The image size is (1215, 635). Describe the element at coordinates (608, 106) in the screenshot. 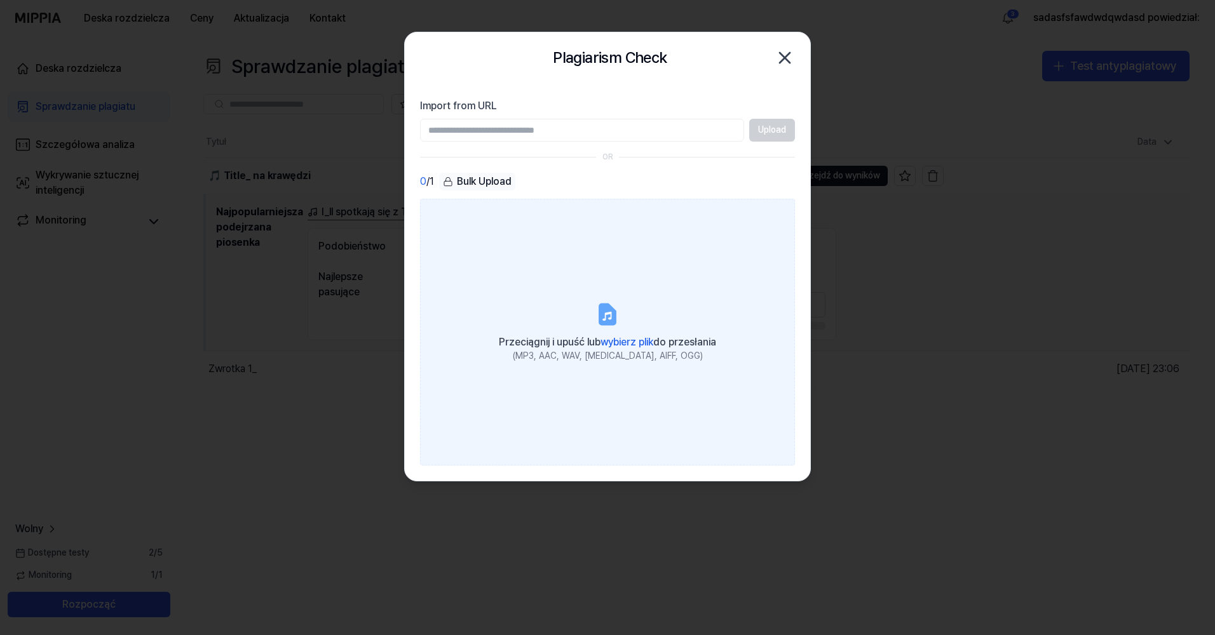

I see `label: Import from URL` at that location.